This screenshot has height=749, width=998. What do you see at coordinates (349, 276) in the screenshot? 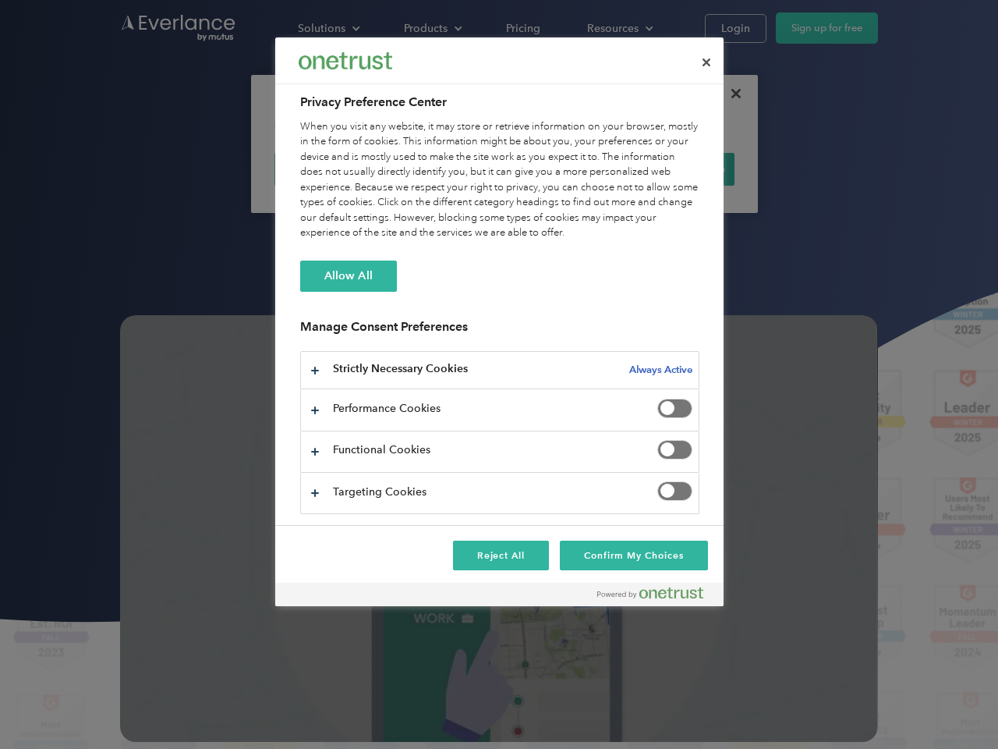
I see `button: Allow All` at bounding box center [349, 276].